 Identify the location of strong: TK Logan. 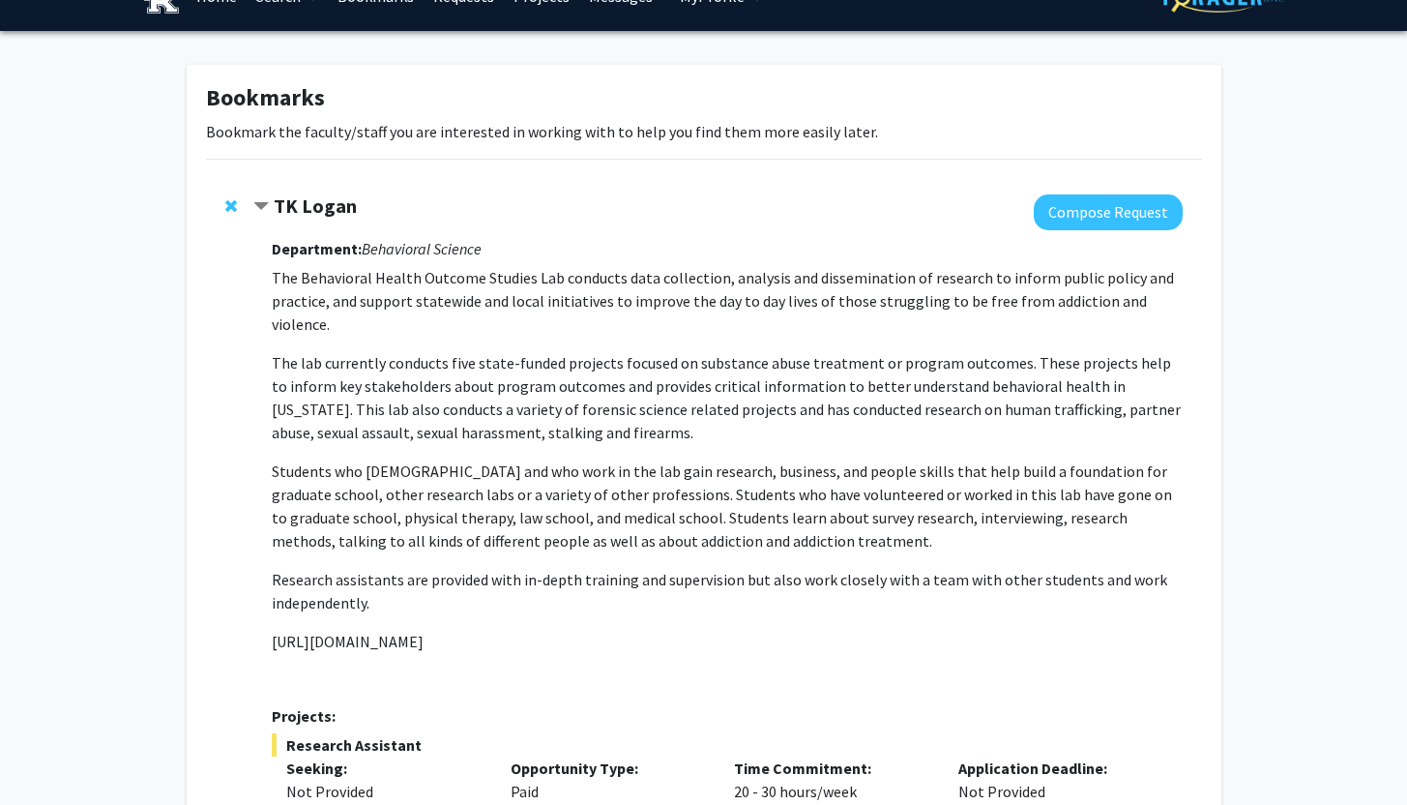
(315, 205).